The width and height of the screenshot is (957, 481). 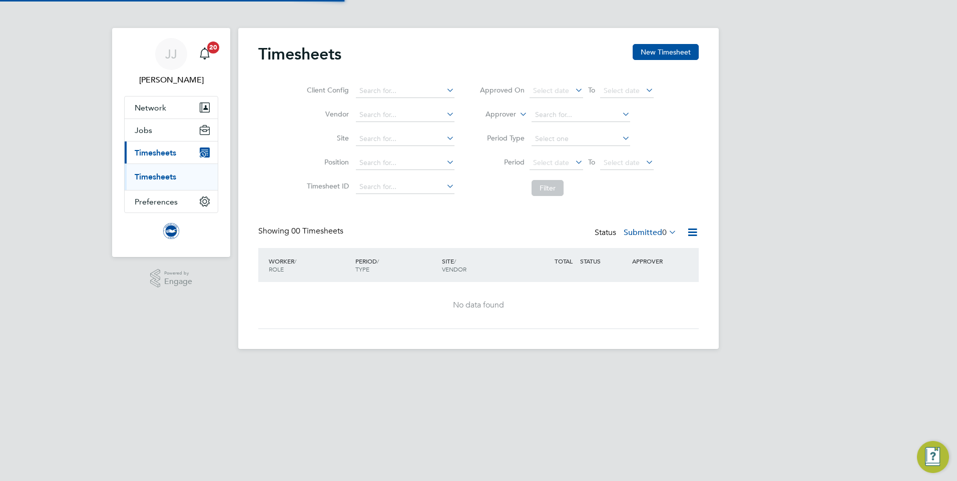 I want to click on span: Network, so click(x=150, y=108).